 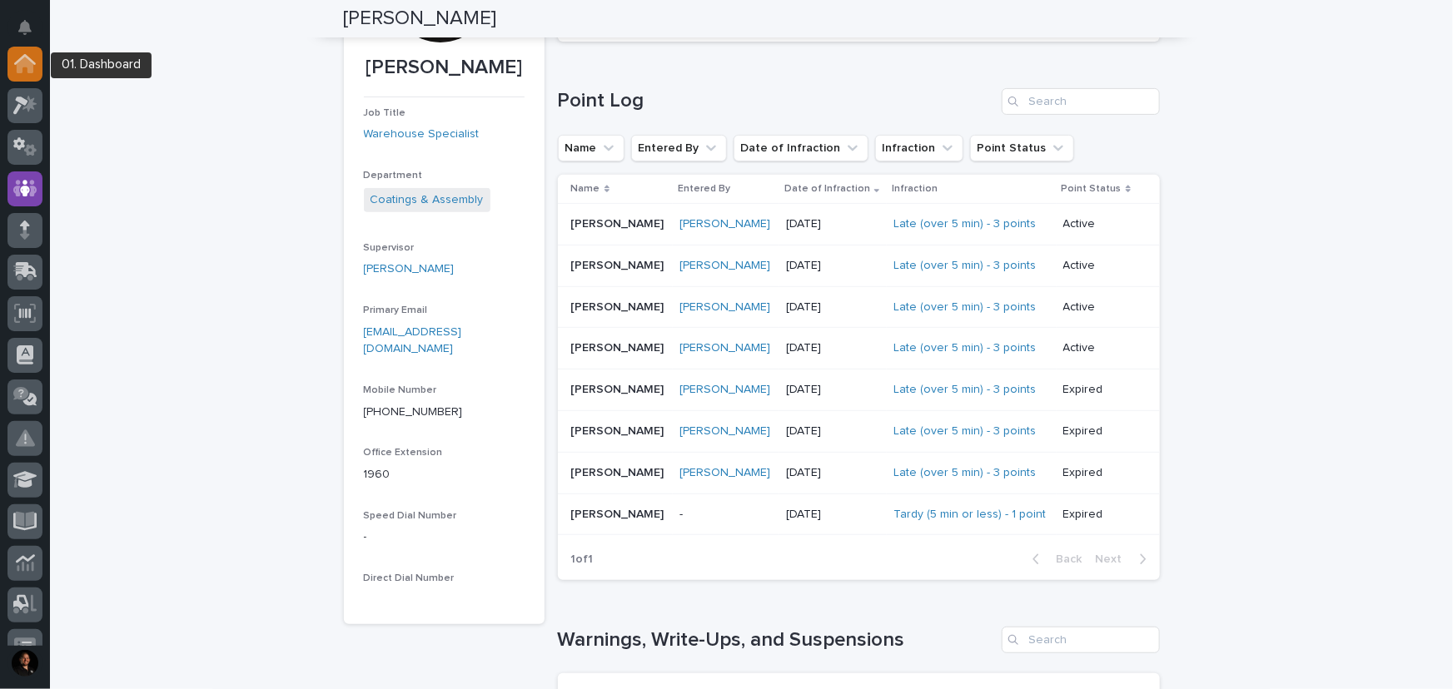 I want to click on button: Next, so click(x=1124, y=560).